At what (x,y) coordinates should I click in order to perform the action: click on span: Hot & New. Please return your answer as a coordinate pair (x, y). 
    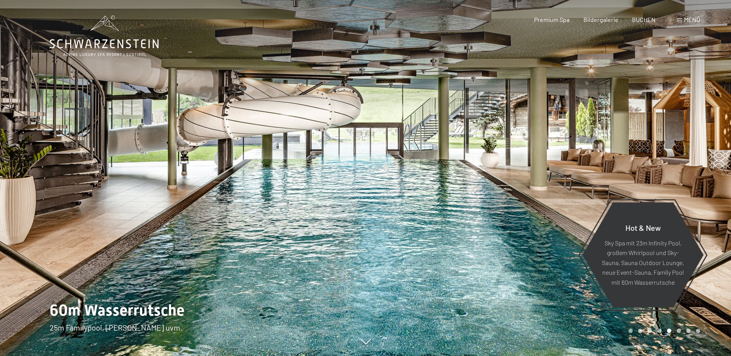
    Looking at the image, I should click on (644, 227).